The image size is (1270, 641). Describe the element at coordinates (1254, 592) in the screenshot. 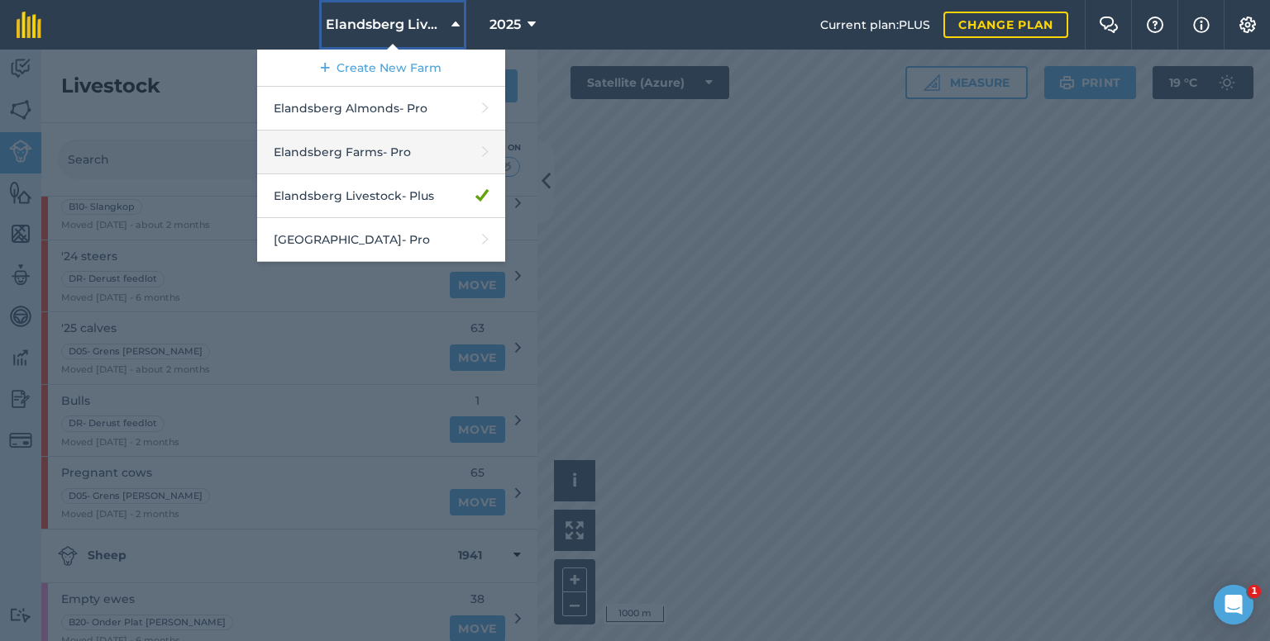

I see `span: 1` at that location.